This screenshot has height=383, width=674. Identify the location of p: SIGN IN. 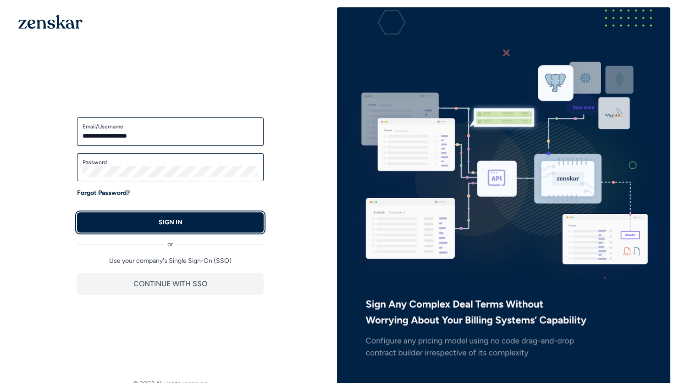
(170, 222).